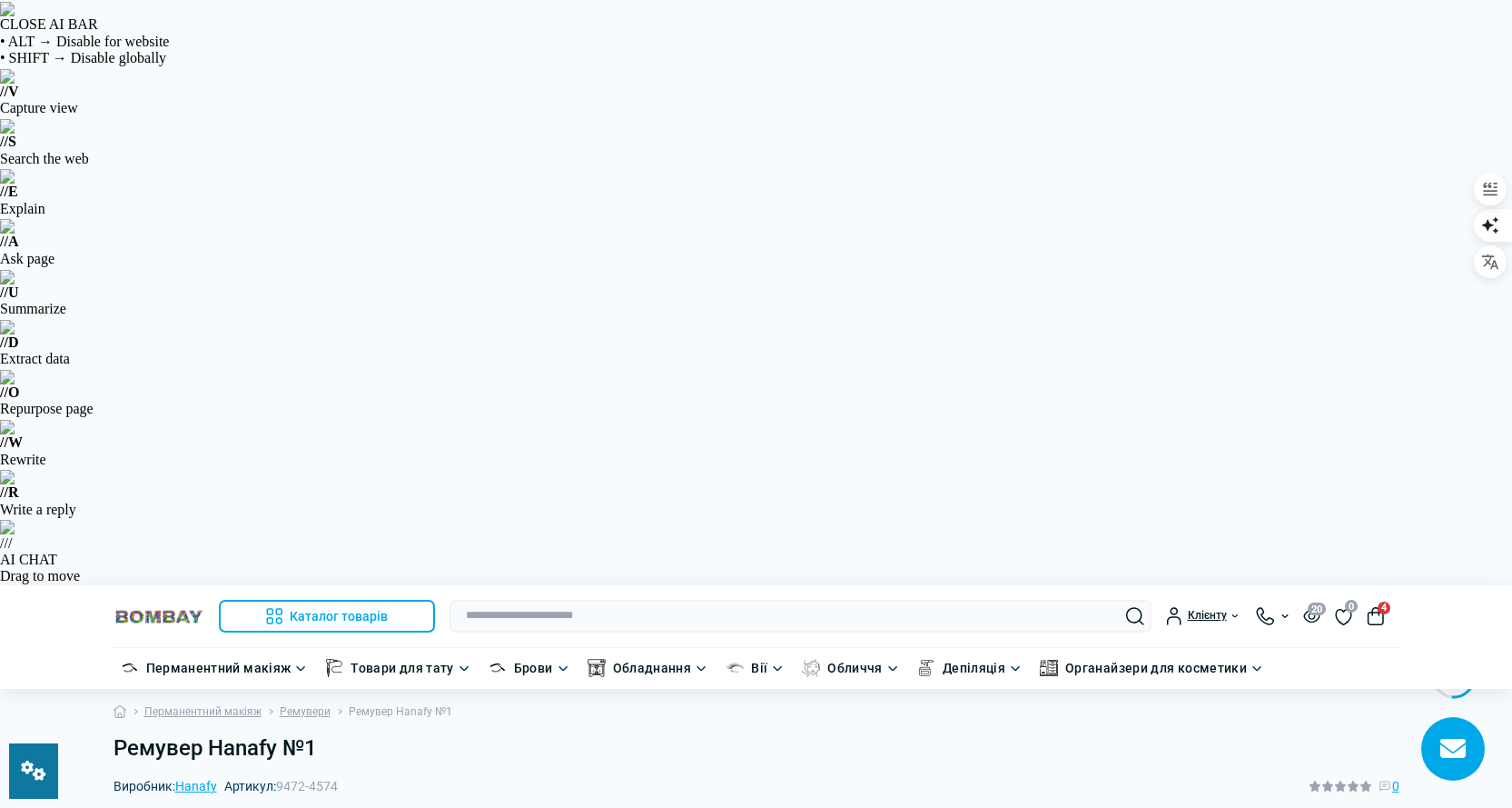 The width and height of the screenshot is (1512, 808). I want to click on a: Органайзери для косметики, so click(1156, 668).